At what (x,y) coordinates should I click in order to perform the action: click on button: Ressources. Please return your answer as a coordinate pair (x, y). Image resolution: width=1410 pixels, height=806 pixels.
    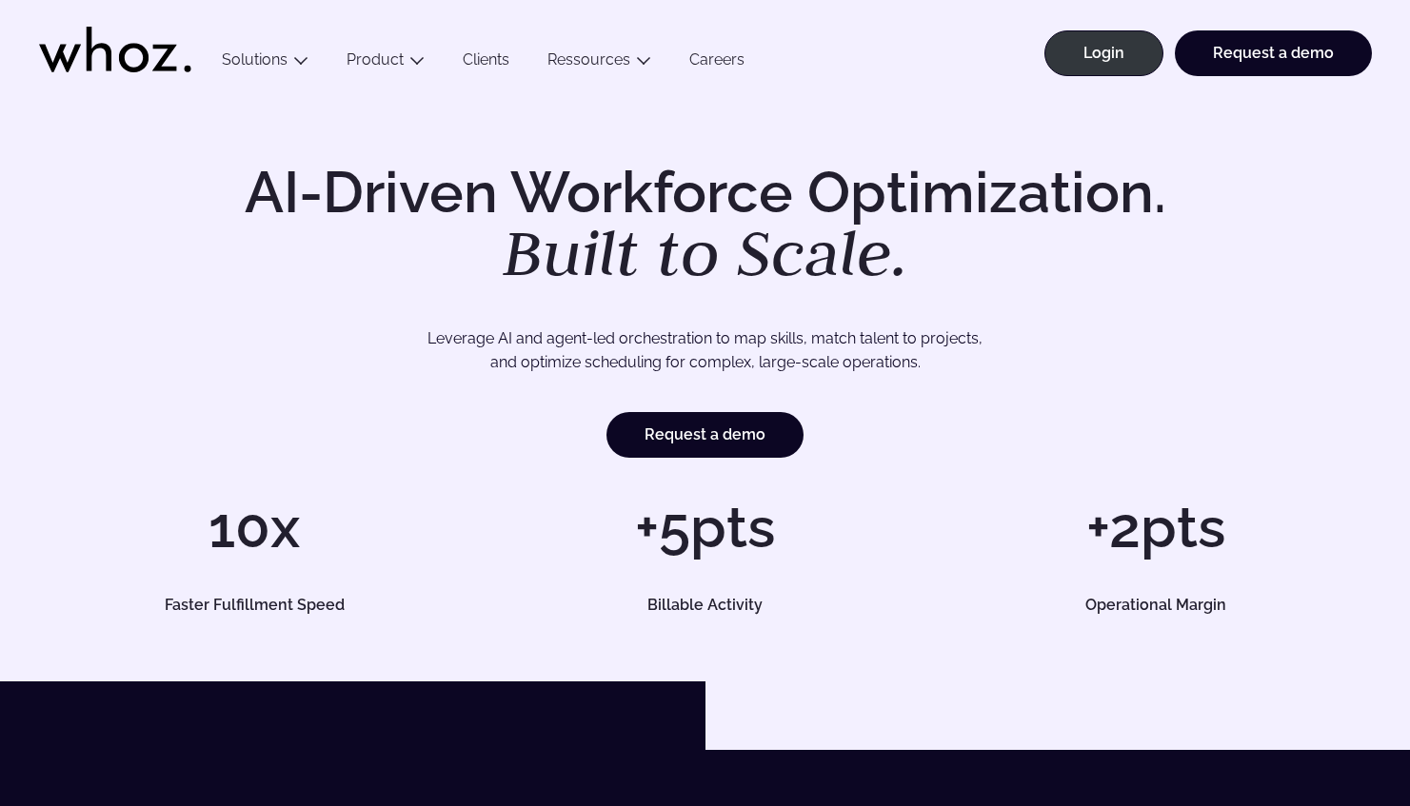
    Looking at the image, I should click on (599, 63).